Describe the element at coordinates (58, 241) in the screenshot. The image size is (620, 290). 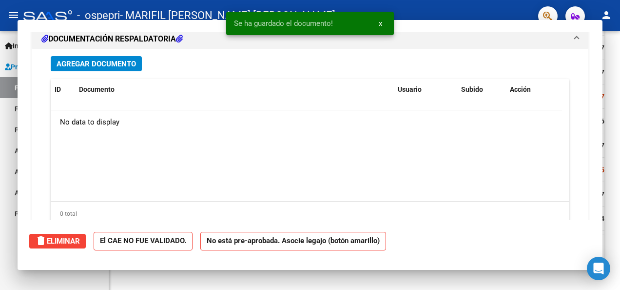
I see `button: Eliminar` at that location.